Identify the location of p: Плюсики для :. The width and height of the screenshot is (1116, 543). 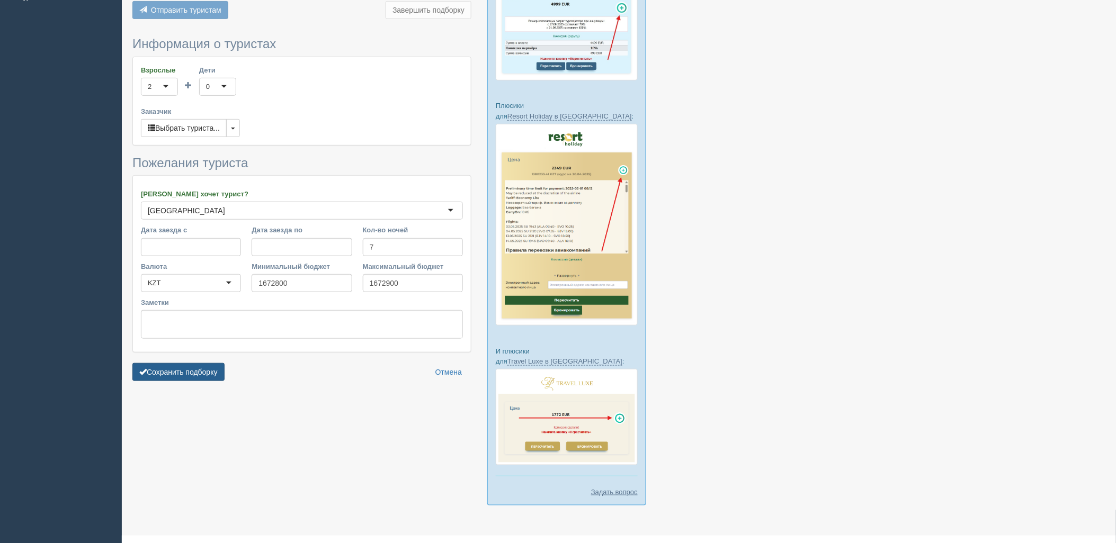
(567, 111).